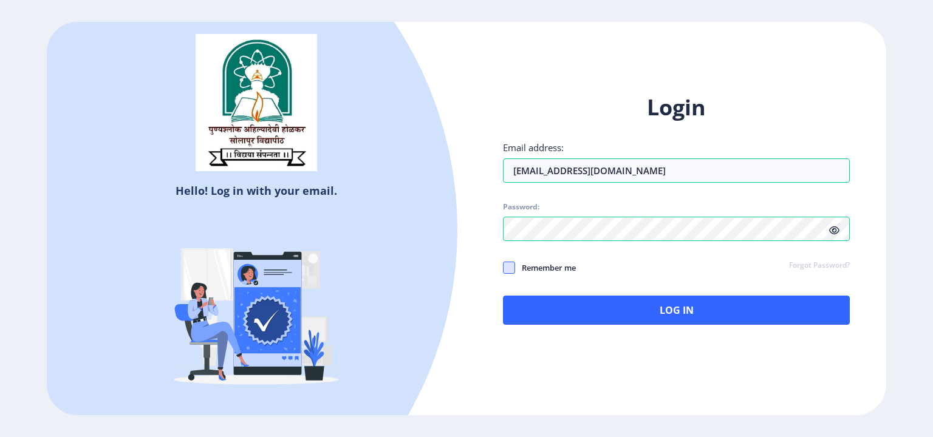  I want to click on label: Password:, so click(521, 207).